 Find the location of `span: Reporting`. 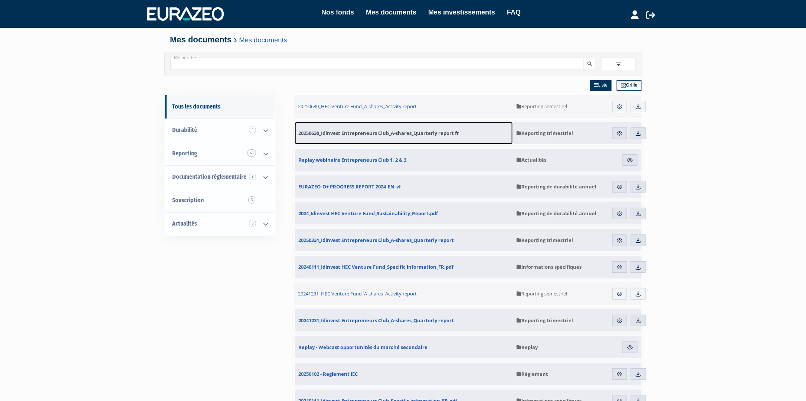

span: Reporting is located at coordinates (185, 153).